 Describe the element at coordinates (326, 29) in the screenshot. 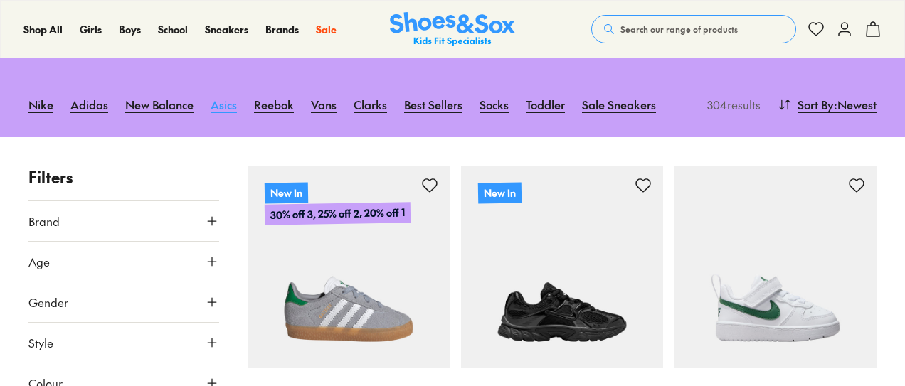

I see `a: Sale` at that location.